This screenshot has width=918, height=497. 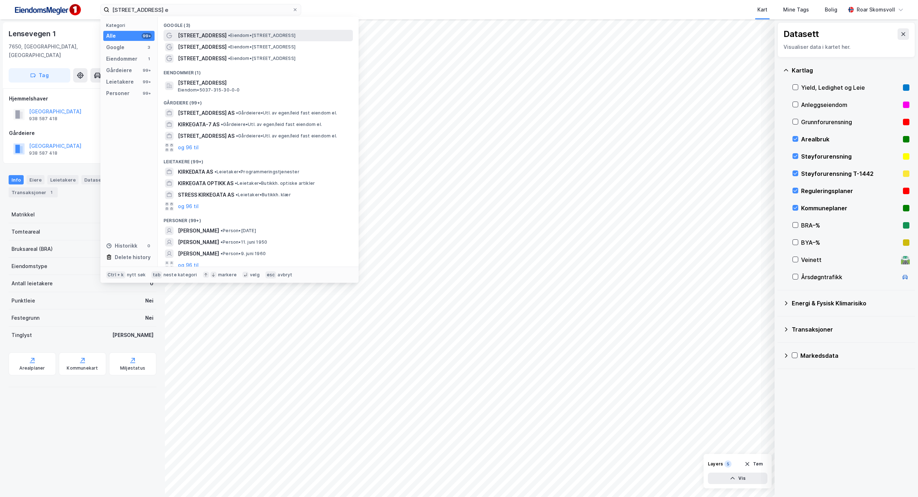 I want to click on div: neste kategori, so click(x=180, y=275).